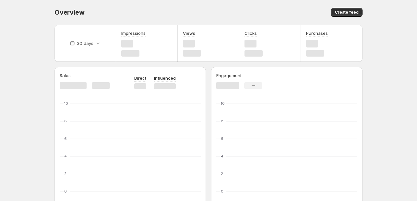 This screenshot has height=201, width=417. Describe the element at coordinates (165, 78) in the screenshot. I see `p: Influenced` at that location.